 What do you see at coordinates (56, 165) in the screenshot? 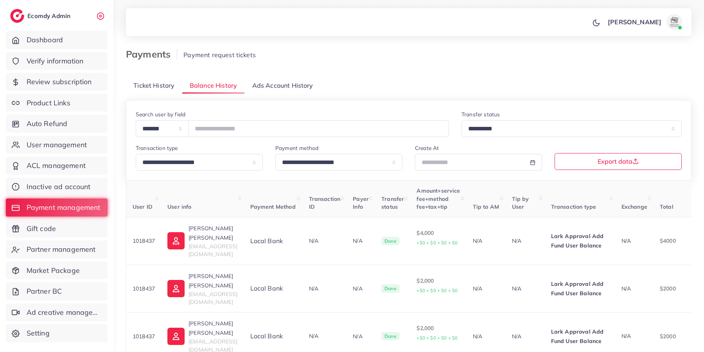
I see `span: ACL management` at bounding box center [56, 165].